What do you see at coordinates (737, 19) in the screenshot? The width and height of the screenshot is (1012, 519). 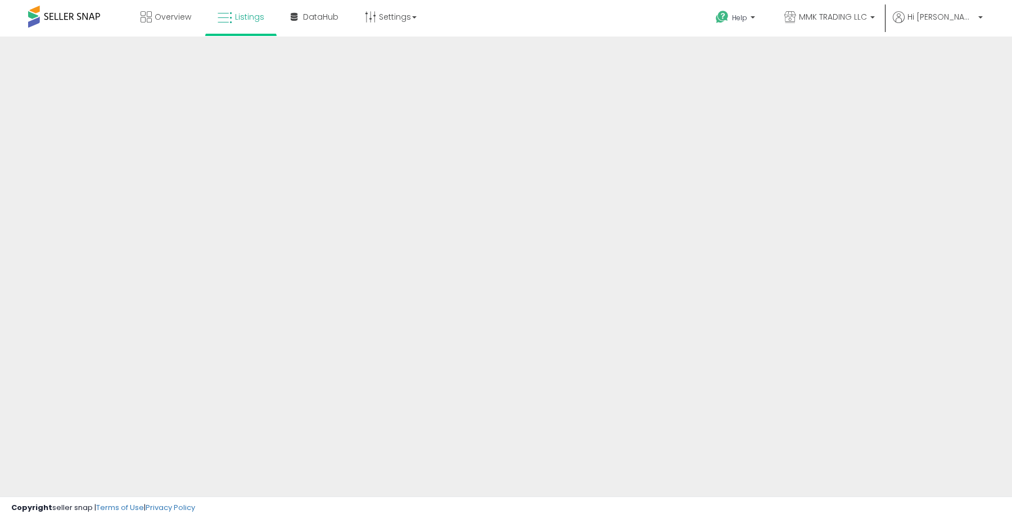 I see `a: Help` at bounding box center [737, 19].